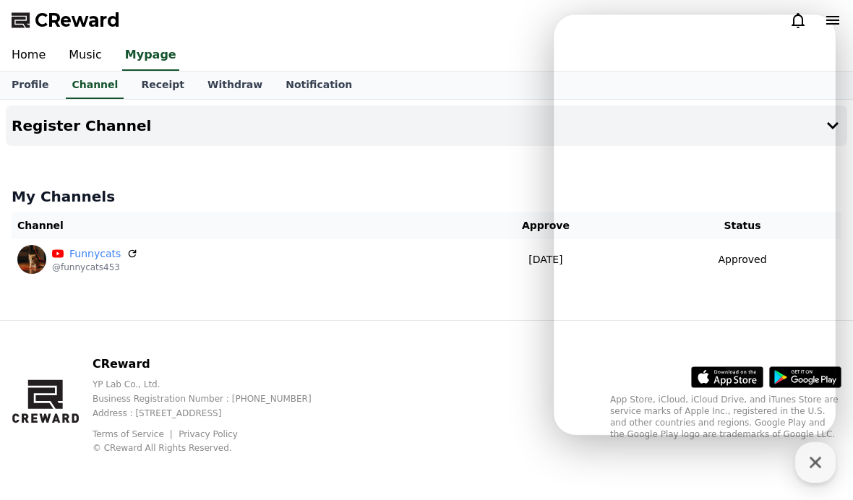  What do you see at coordinates (208, 434) in the screenshot?
I see `a: Privacy Policy` at bounding box center [208, 434].